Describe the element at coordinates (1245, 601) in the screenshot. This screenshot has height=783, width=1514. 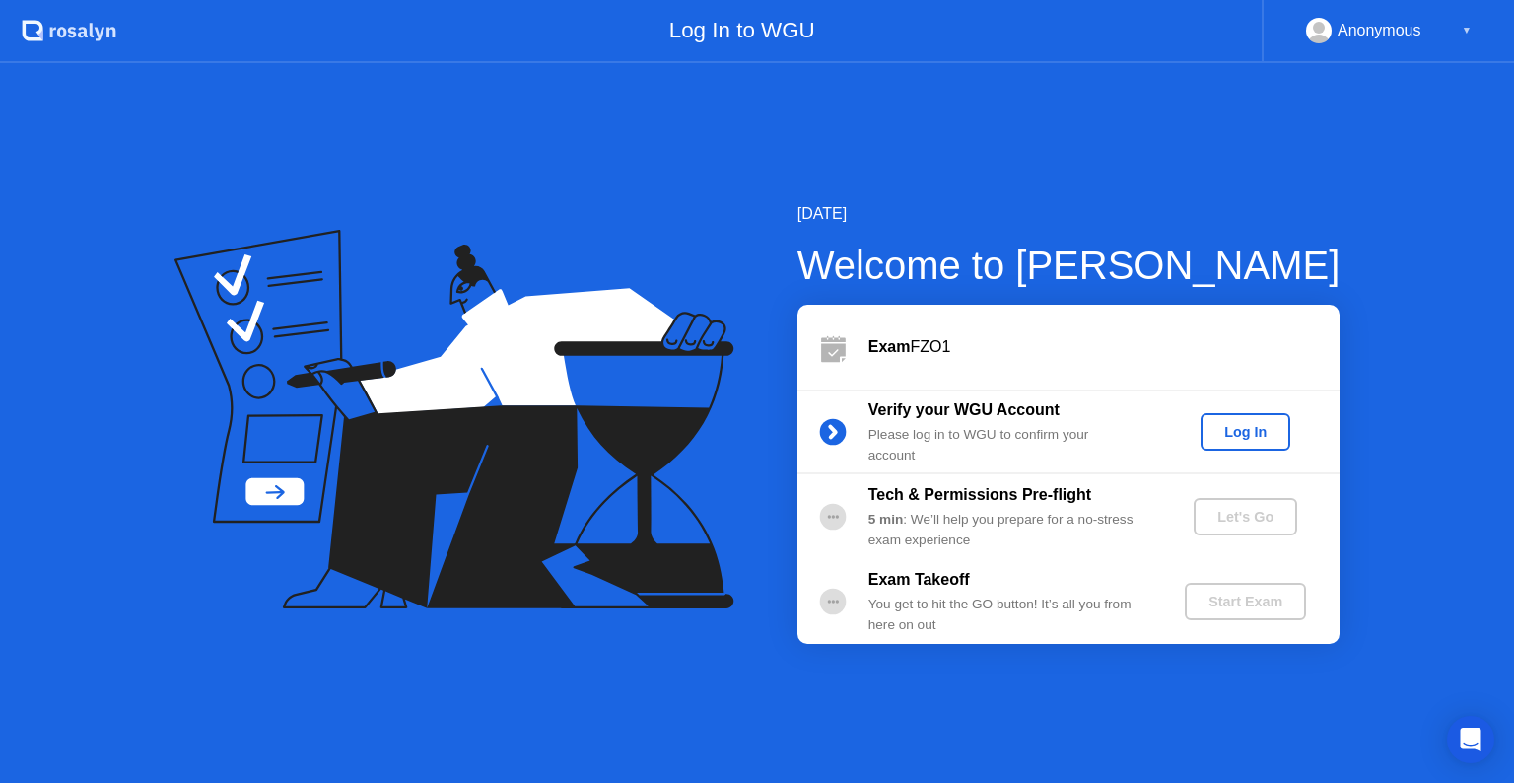
I see `div: Start Exam` at that location.